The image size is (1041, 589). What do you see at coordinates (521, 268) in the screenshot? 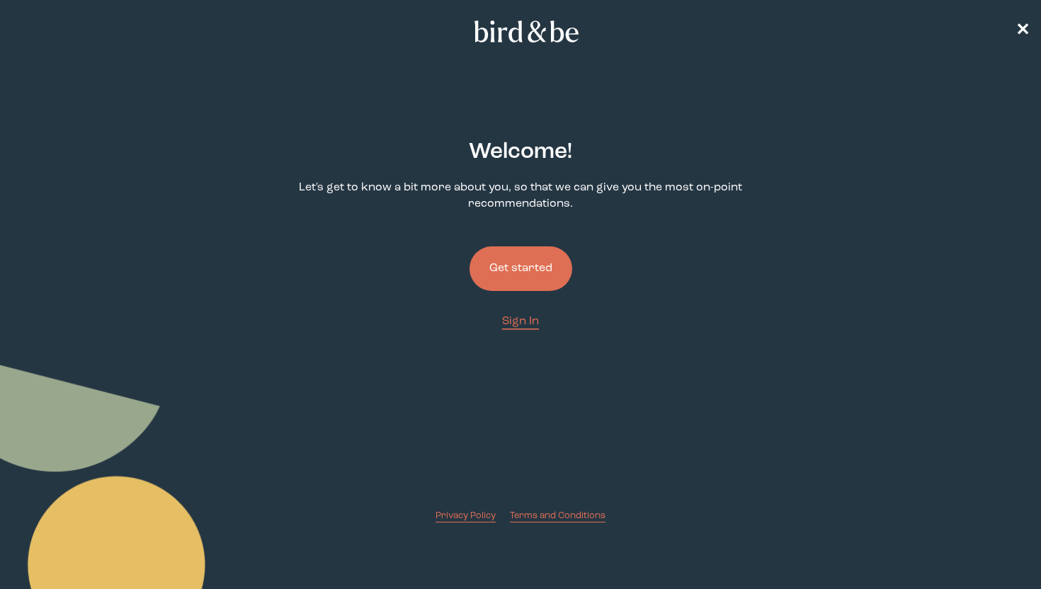
I see `button: Get started` at bounding box center [521, 268].